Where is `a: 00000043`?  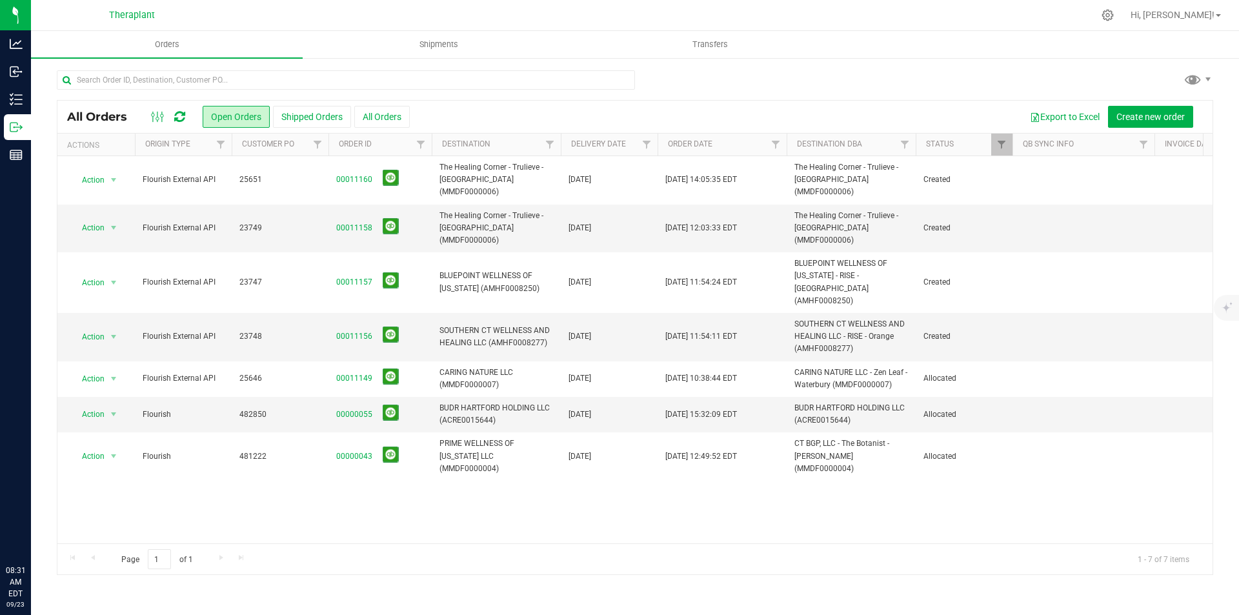 a: 00000043 is located at coordinates (354, 456).